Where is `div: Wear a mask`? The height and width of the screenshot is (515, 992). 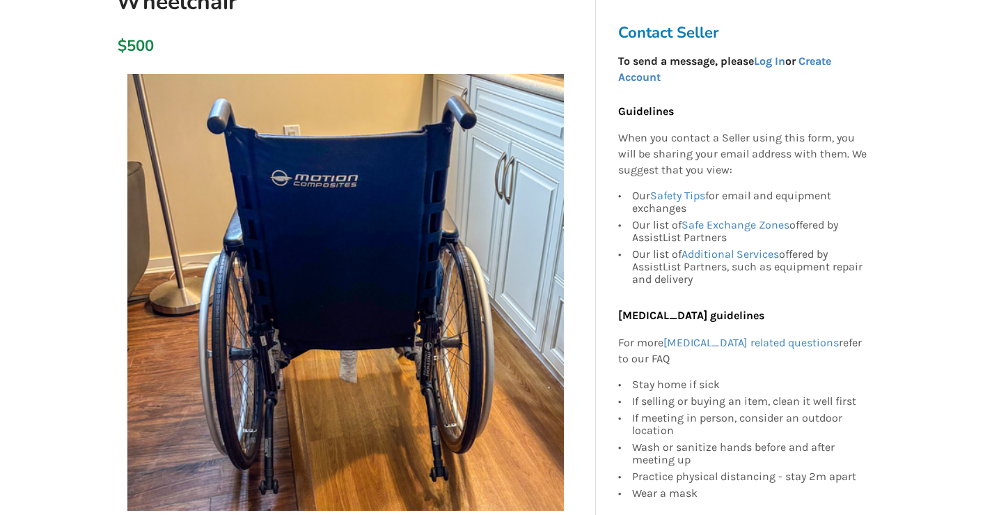 div: Wear a mask is located at coordinates (750, 492).